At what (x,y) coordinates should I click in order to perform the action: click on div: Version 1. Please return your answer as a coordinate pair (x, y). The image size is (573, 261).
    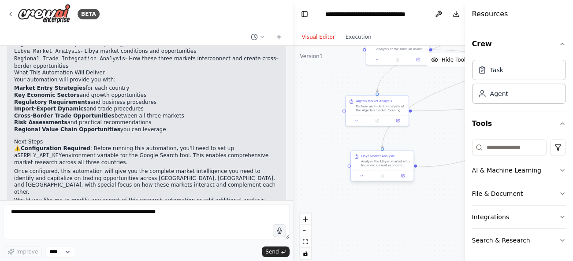
    Looking at the image, I should click on (311, 56).